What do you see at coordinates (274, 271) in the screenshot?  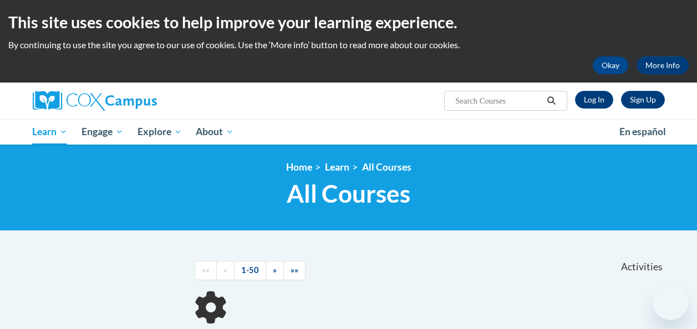 I see `a: Next` at bounding box center [274, 271].